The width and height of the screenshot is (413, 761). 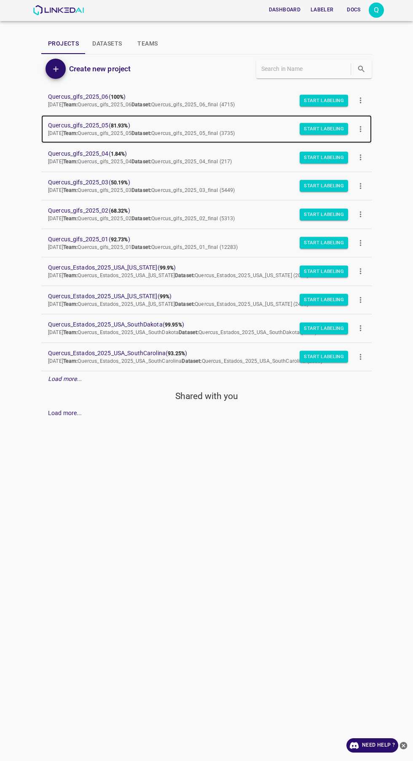 What do you see at coordinates (361, 69) in the screenshot?
I see `button: search` at bounding box center [361, 69].